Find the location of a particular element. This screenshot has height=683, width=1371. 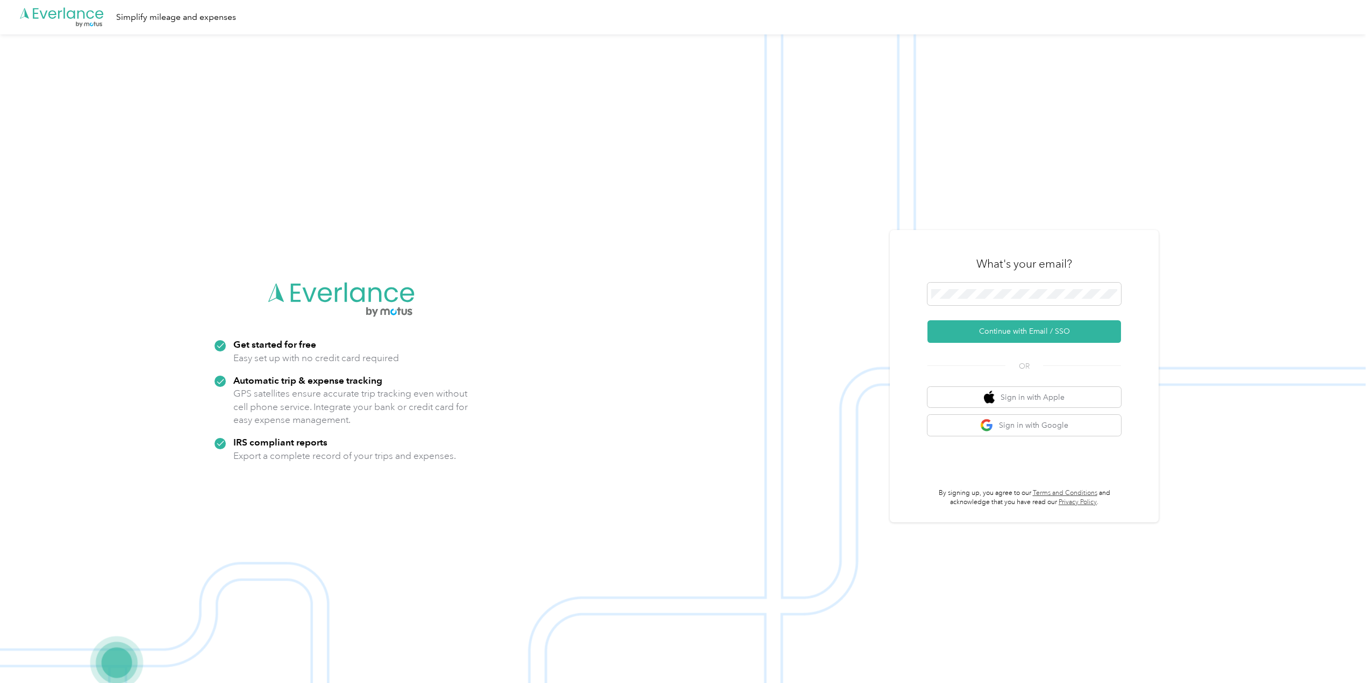

button: apple logoSign in with Apple is located at coordinates (1024, 397).